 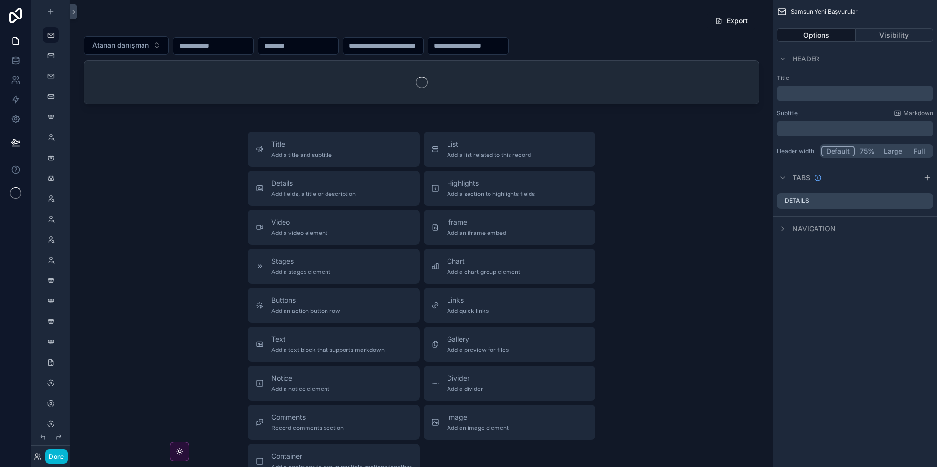 I want to click on button: Full, so click(x=919, y=151).